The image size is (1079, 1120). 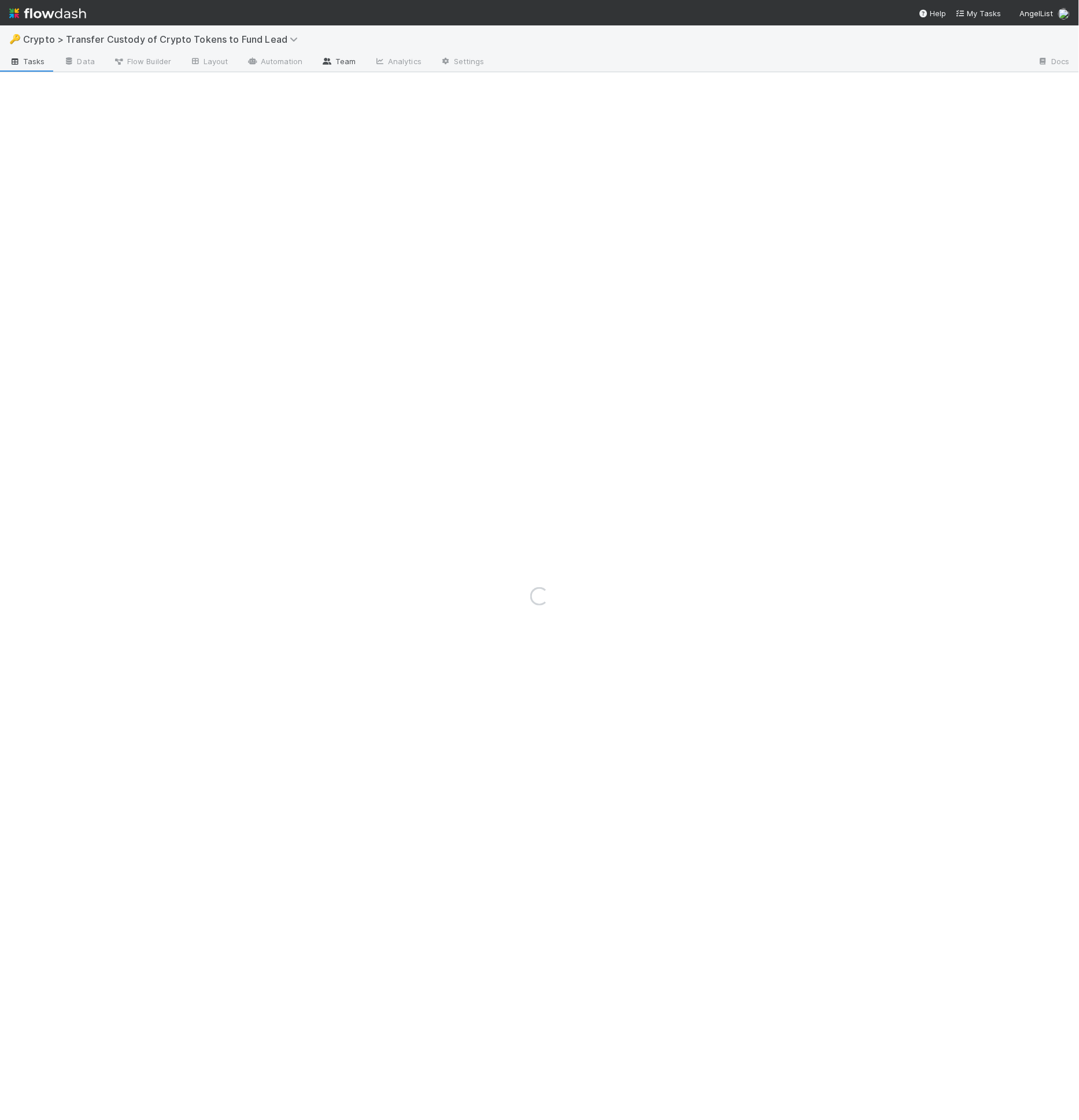 I want to click on a: Flow Builder, so click(x=142, y=63).